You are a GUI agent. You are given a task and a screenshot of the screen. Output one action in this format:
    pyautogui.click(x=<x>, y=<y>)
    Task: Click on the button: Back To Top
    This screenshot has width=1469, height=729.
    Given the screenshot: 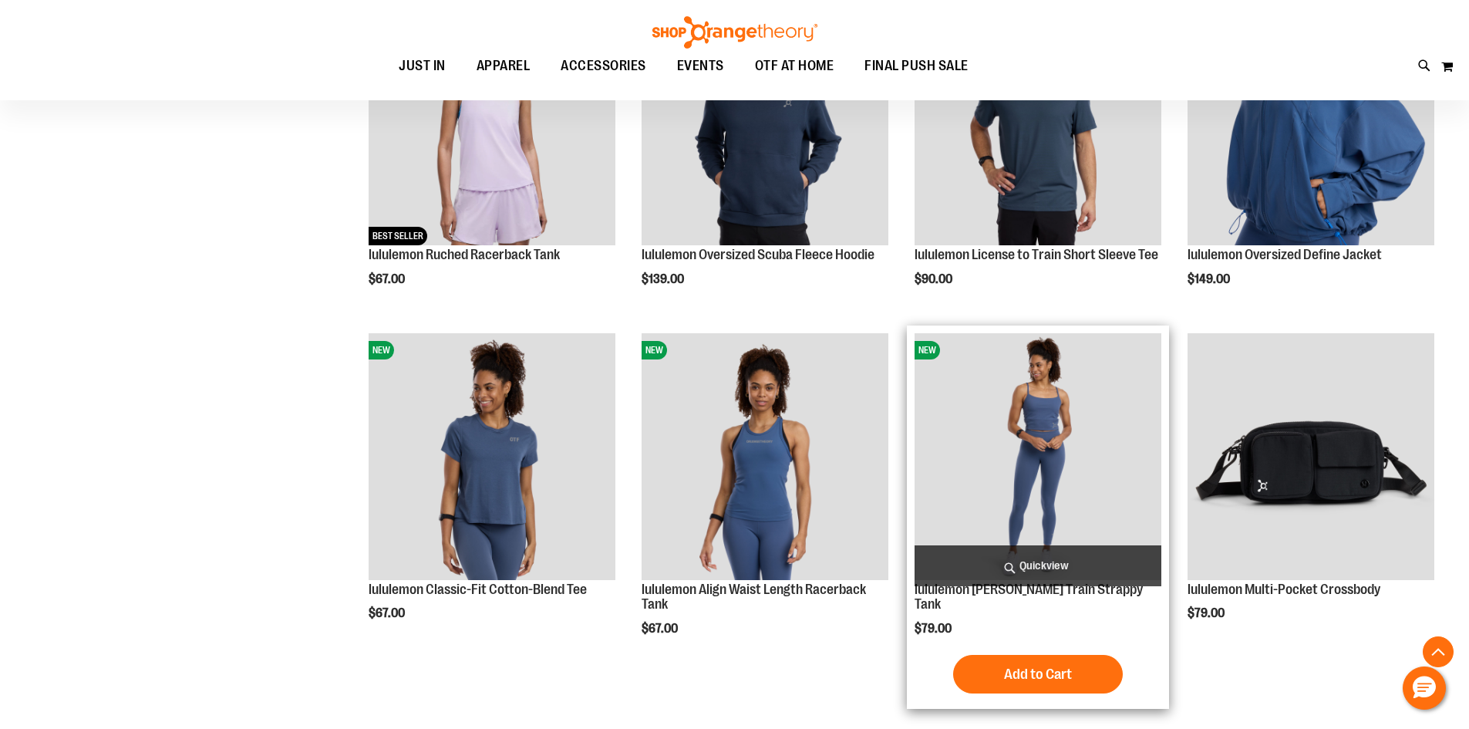 What is the action you would take?
    pyautogui.click(x=1438, y=652)
    